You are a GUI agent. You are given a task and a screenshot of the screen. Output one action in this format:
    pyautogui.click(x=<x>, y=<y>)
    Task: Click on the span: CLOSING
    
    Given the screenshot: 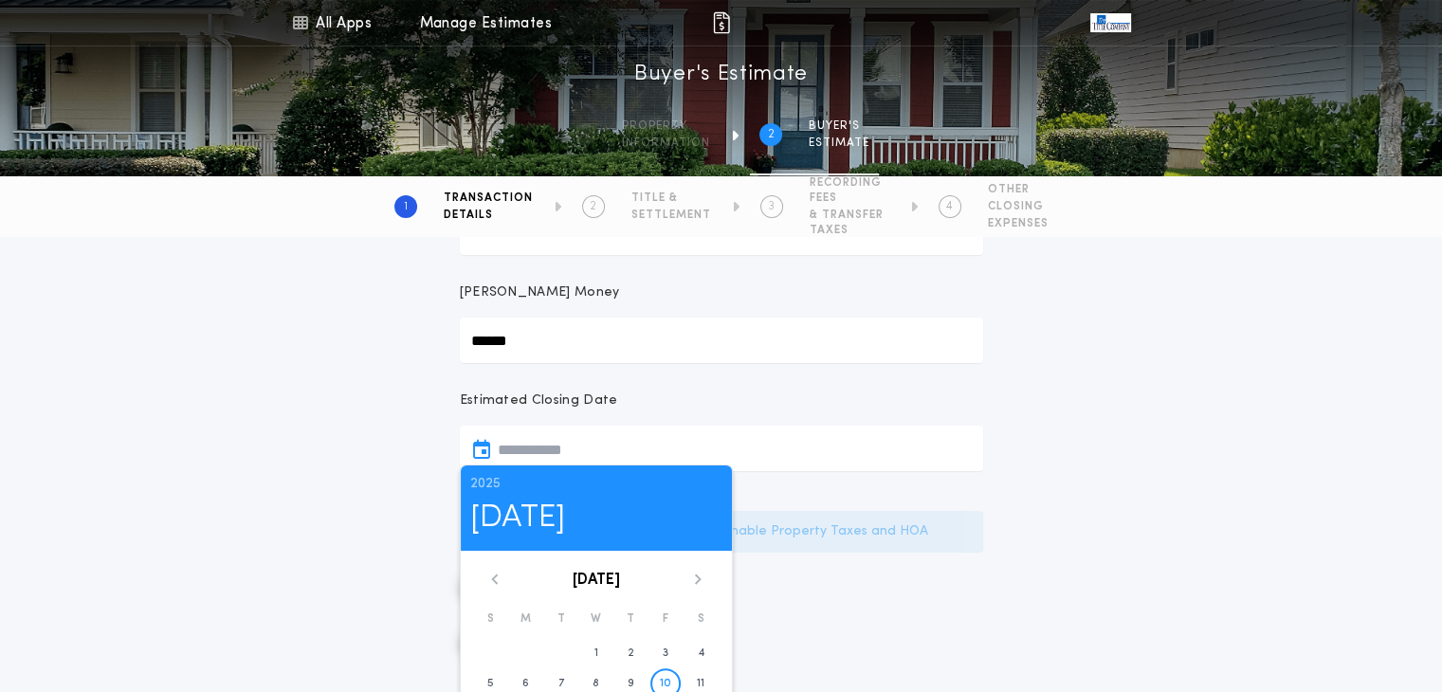 What is the action you would take?
    pyautogui.click(x=1019, y=207)
    